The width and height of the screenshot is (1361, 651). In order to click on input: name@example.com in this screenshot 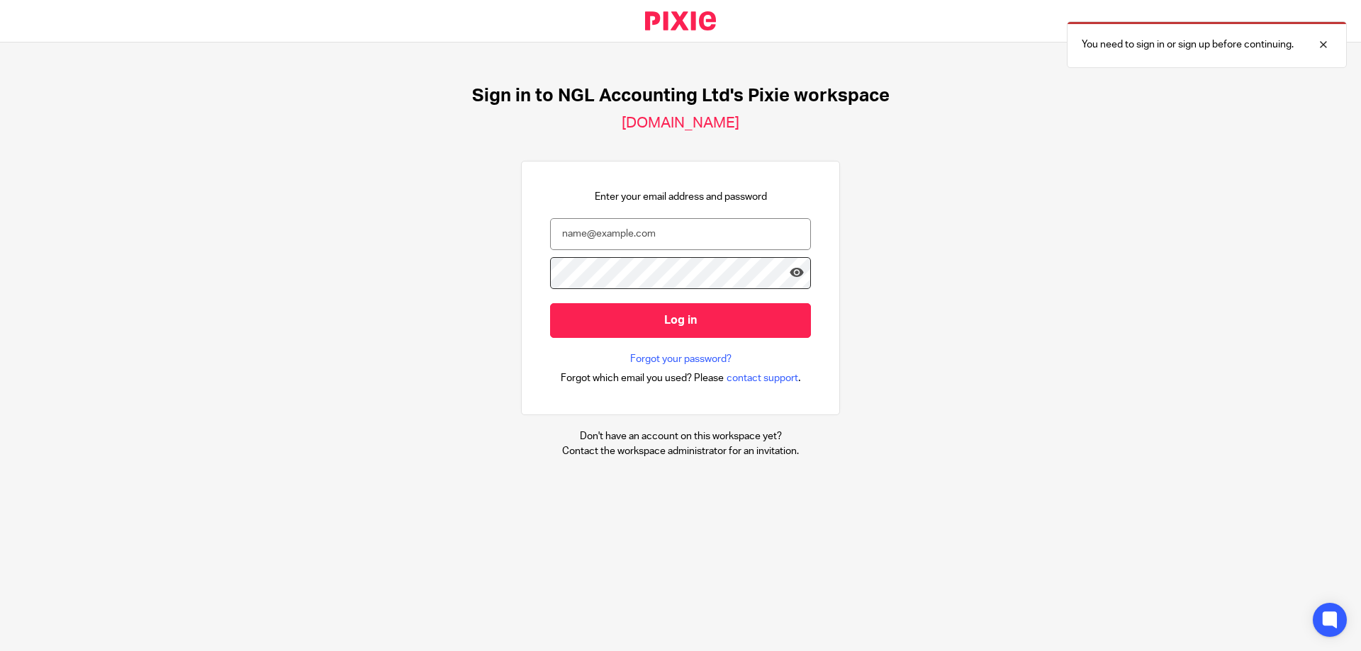, I will do `click(680, 234)`.